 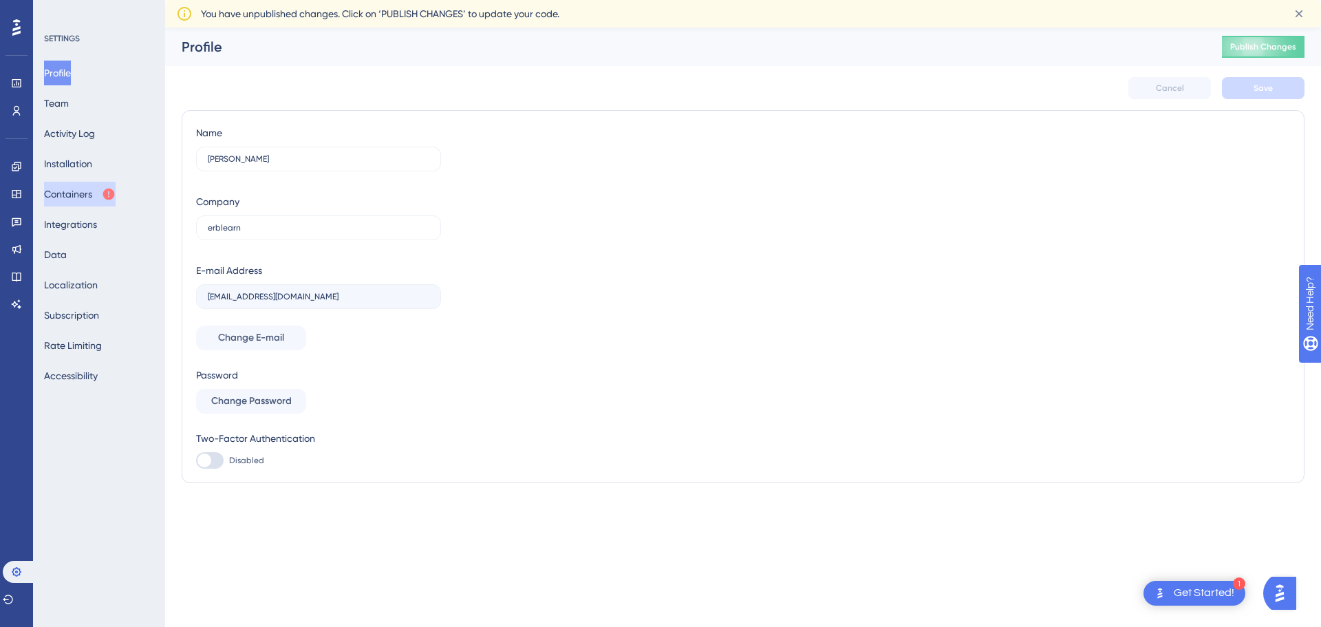 What do you see at coordinates (59, 12) in the screenshot?
I see `span: Need Help?` at bounding box center [59, 12].